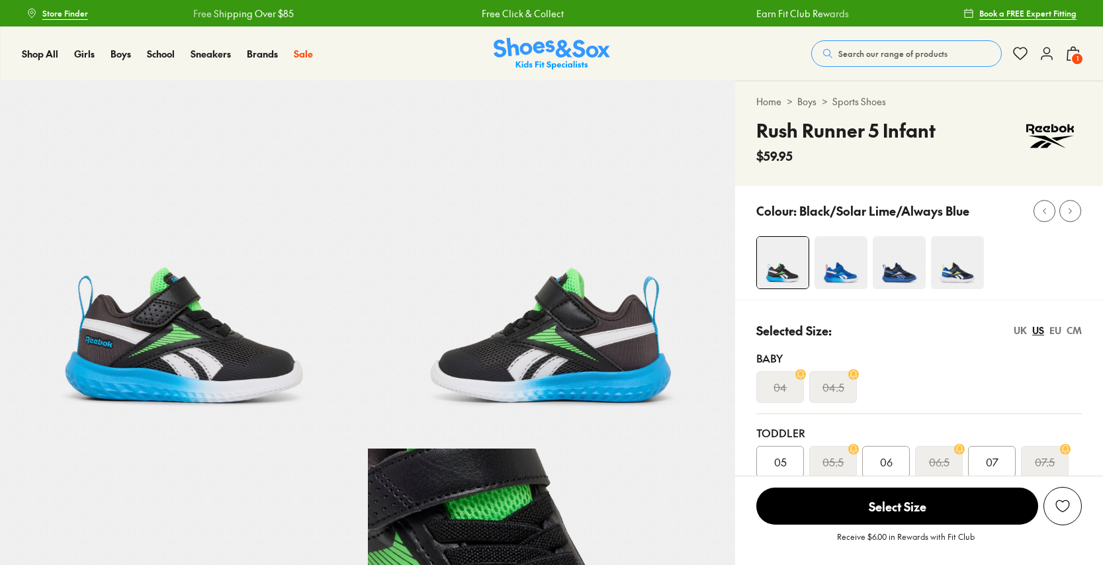 This screenshot has width=1103, height=565. What do you see at coordinates (859, 101) in the screenshot?
I see `a: Sports Shoes` at bounding box center [859, 101].